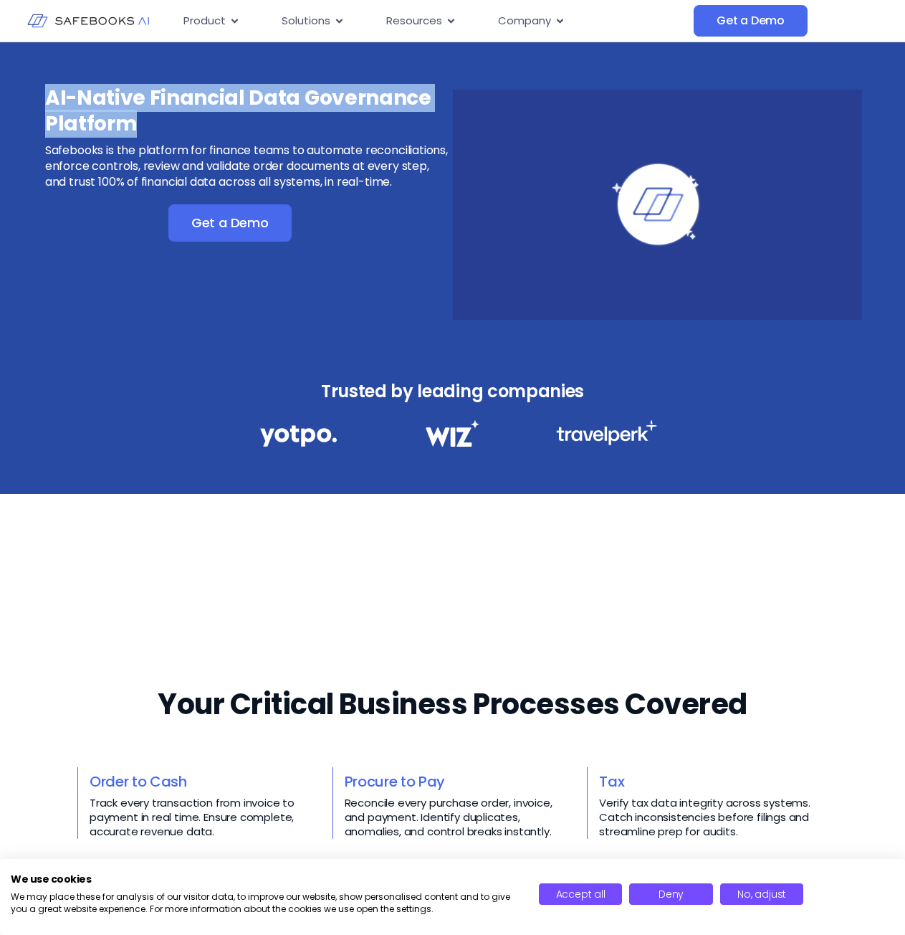 This screenshot has width=905, height=935. Describe the element at coordinates (204, 817) in the screenshot. I see `p: Track every transaction from invoice to payment in real time. Ensure complete, accurate revenue d...` at that location.